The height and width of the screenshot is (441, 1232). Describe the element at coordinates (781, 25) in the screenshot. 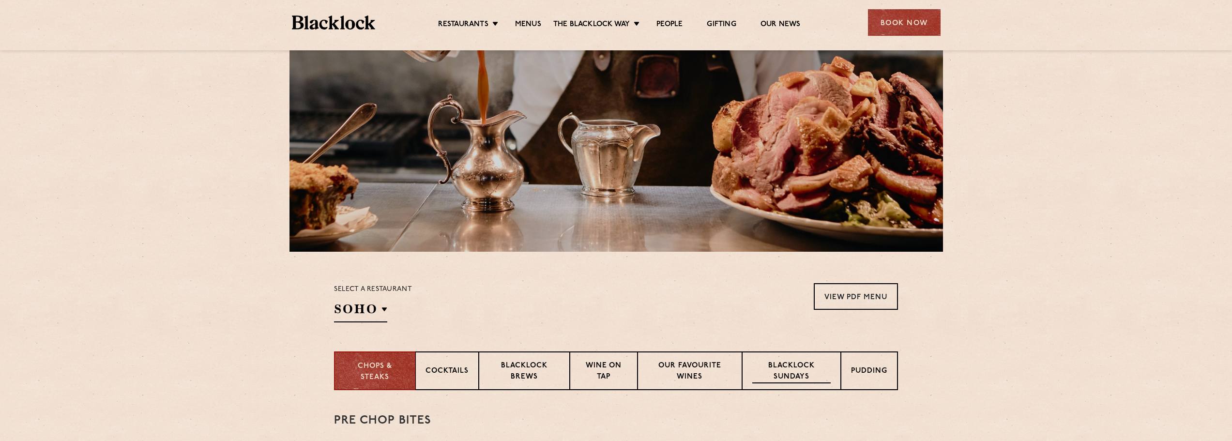

I see `a: Our News` at that location.